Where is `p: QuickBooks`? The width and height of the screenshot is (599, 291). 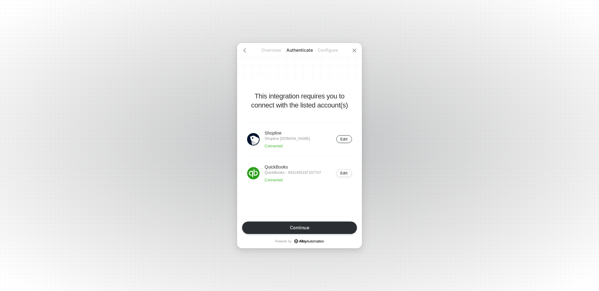 p: QuickBooks is located at coordinates (293, 167).